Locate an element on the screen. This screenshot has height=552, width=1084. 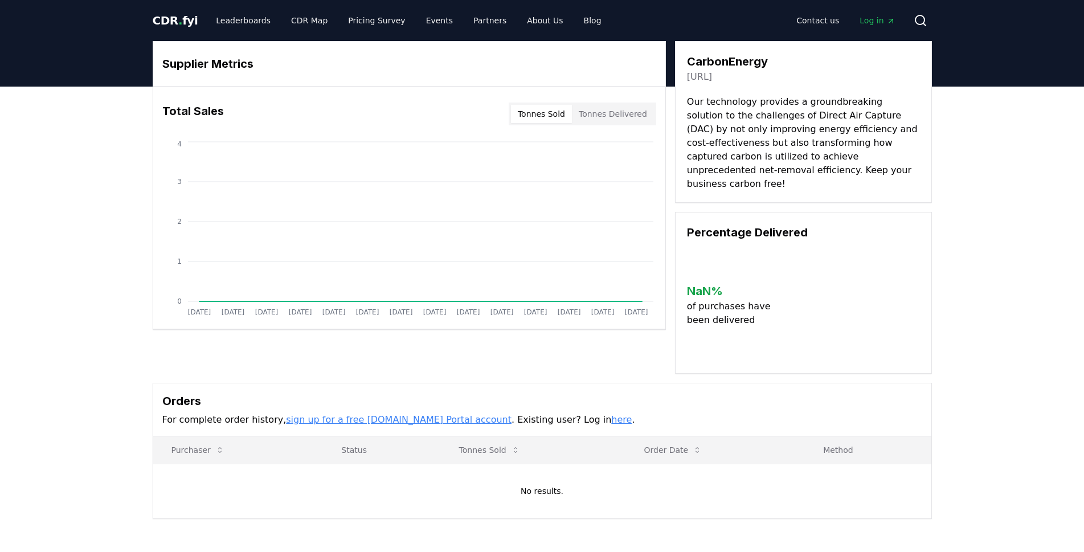
td: No results. is located at coordinates (542, 491).